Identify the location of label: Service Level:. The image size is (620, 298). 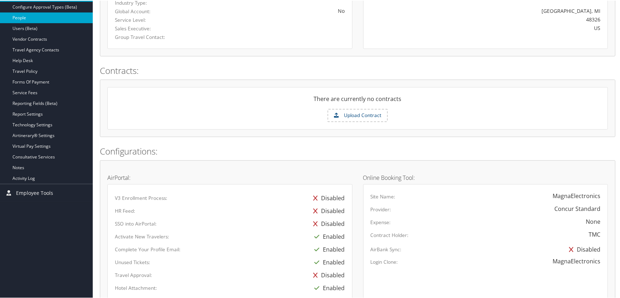
(150, 19).